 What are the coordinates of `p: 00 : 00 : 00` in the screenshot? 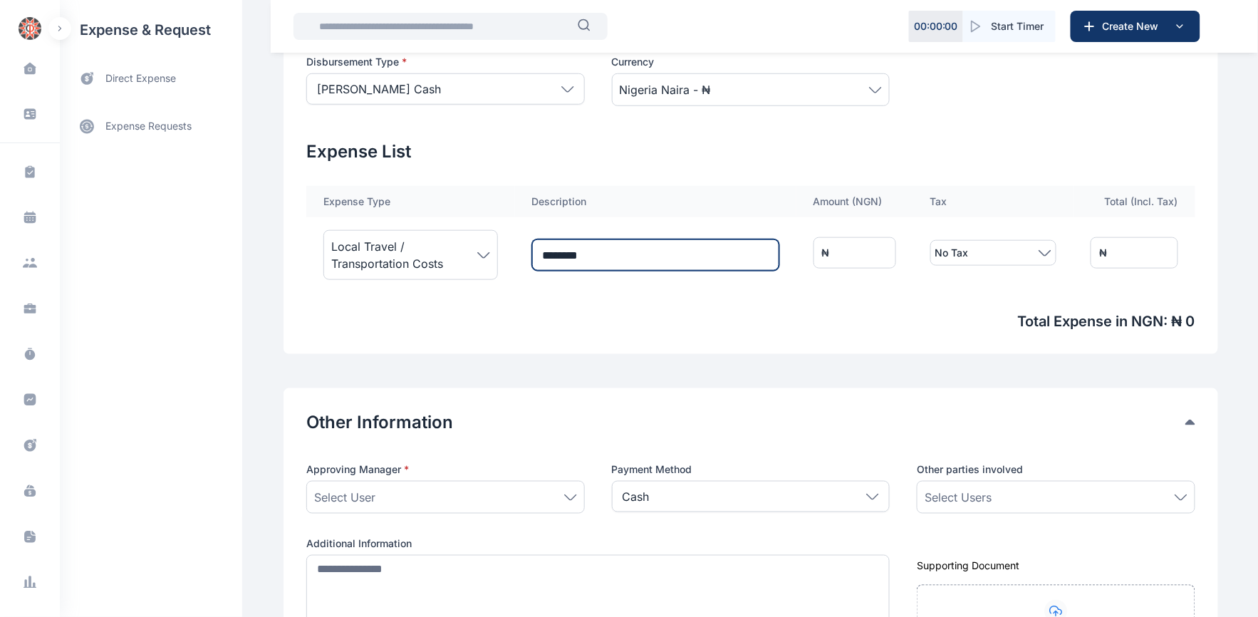 It's located at (936, 26).